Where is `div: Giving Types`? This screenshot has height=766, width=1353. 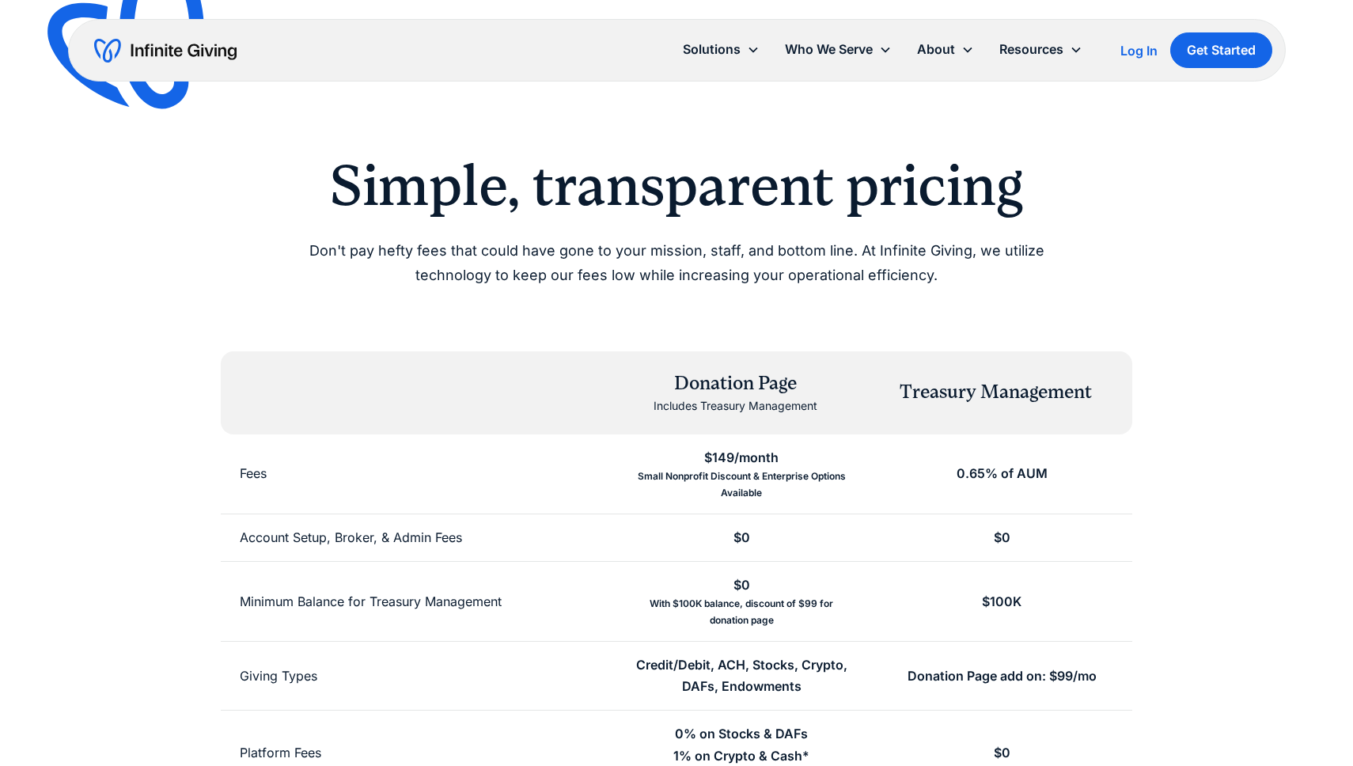 div: Giving Types is located at coordinates (278, 676).